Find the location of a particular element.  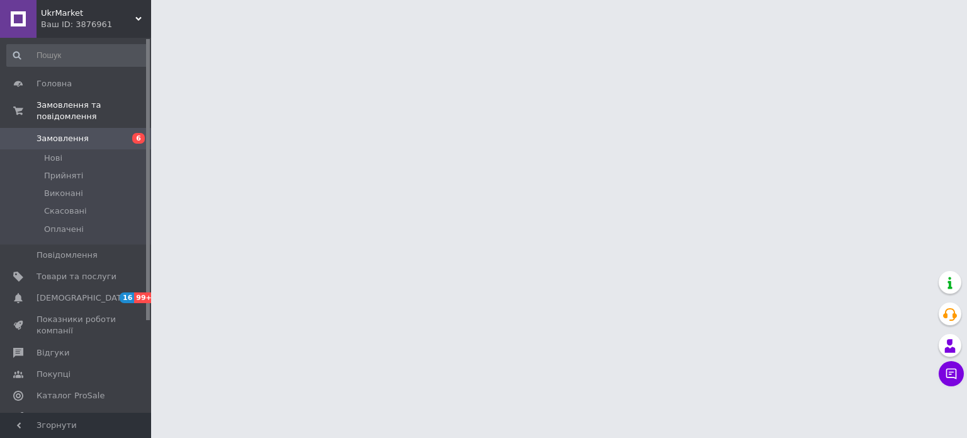

span: Нові is located at coordinates (53, 158).